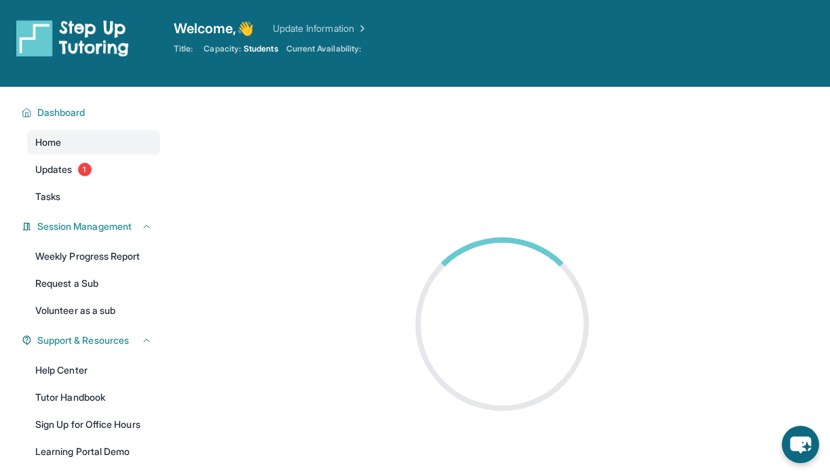 This screenshot has width=830, height=474. Describe the element at coordinates (92, 113) in the screenshot. I see `button: Dashboard` at that location.